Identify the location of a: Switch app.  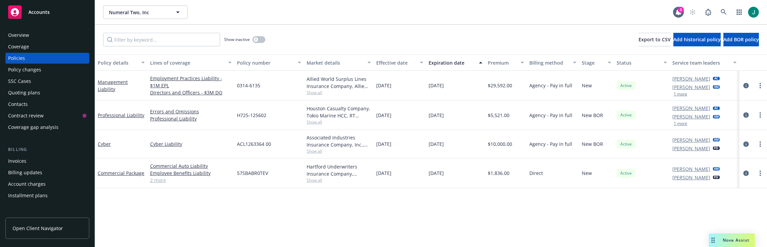
(740, 12).